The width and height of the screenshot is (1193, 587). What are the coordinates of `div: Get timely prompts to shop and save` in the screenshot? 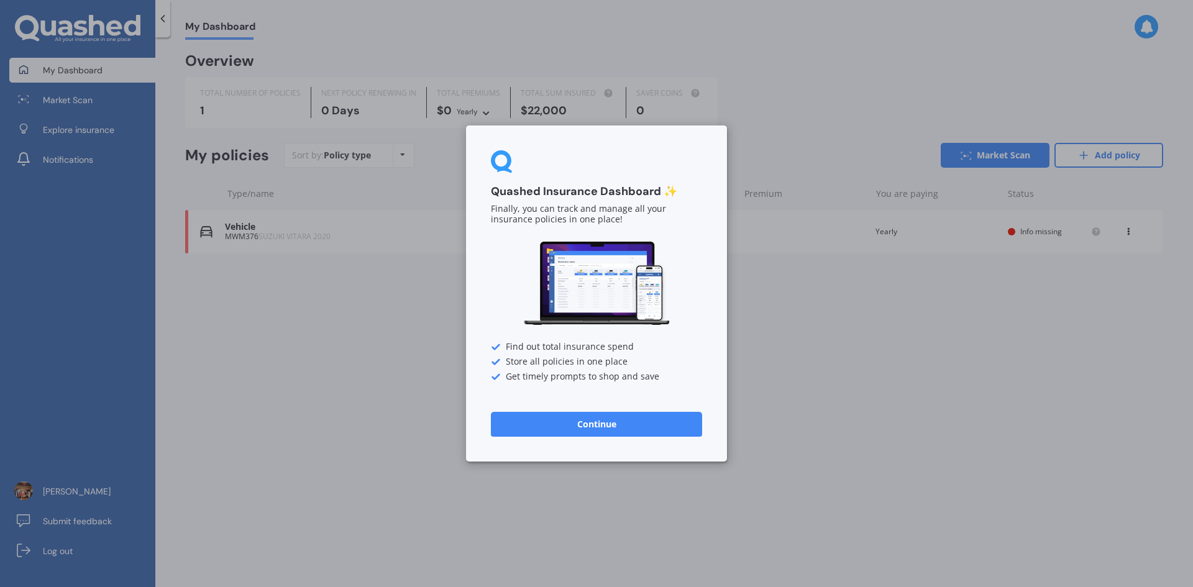 It's located at (597, 377).